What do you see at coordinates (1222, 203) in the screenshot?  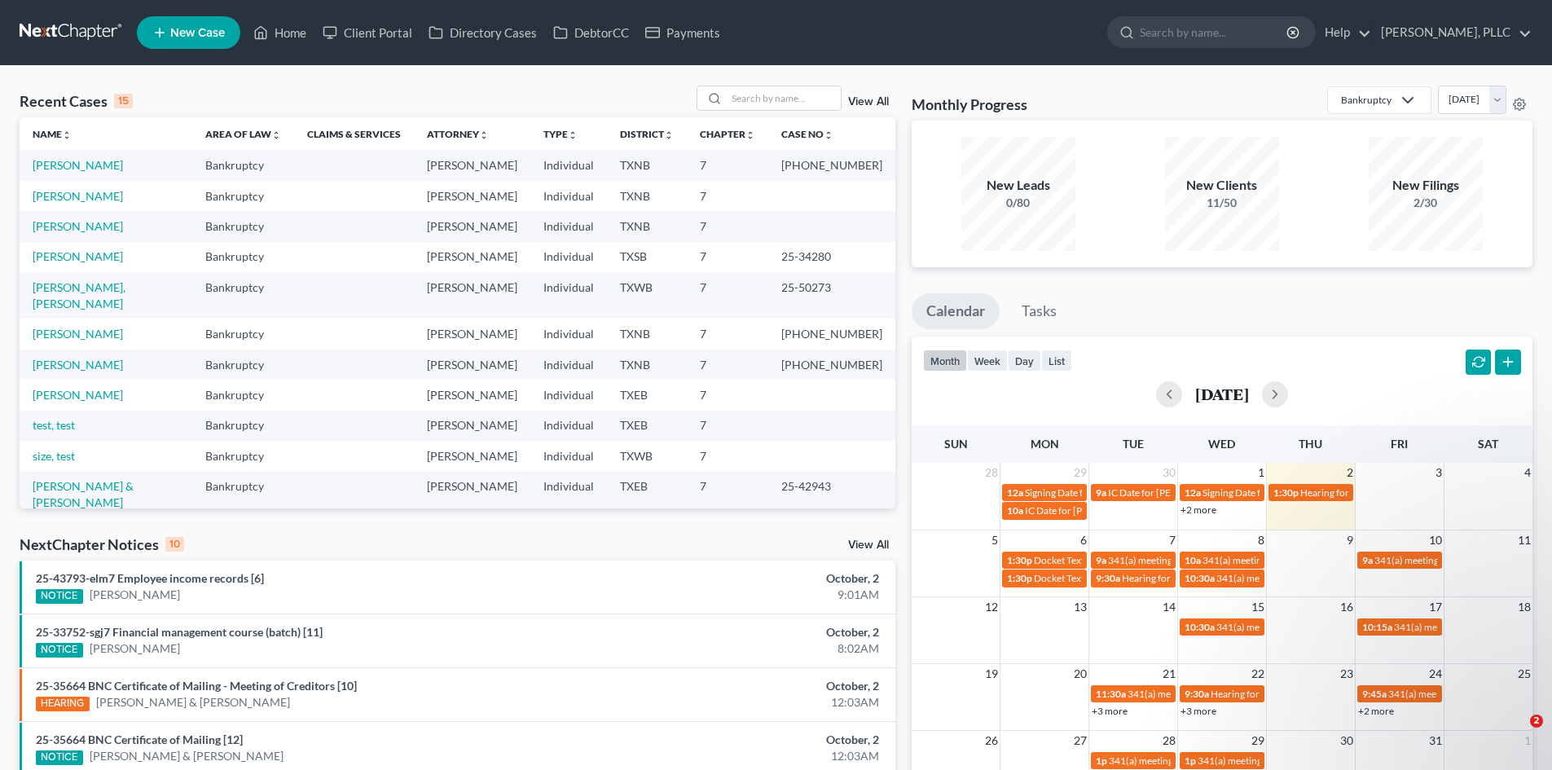 I see `div: 11/50` at bounding box center [1222, 203].